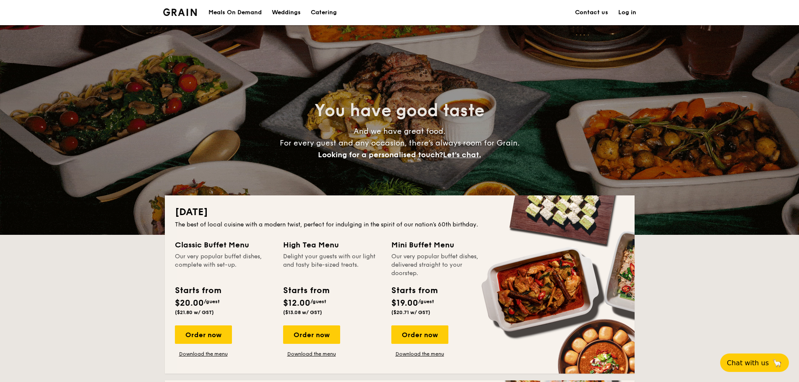  I want to click on span: And we have great food. For every guest and any occasion, there’s always room for Grain., so click(400, 143).